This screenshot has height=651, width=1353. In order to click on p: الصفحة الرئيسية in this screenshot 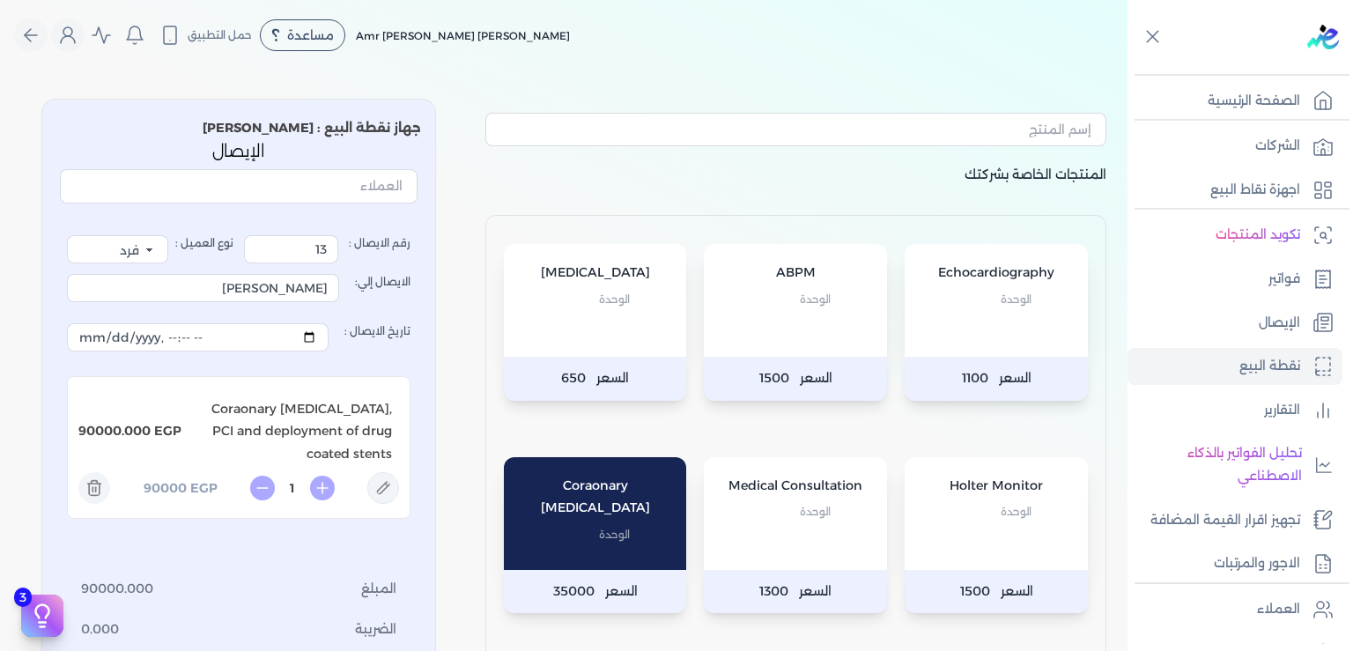, I will do `click(1253, 101)`.